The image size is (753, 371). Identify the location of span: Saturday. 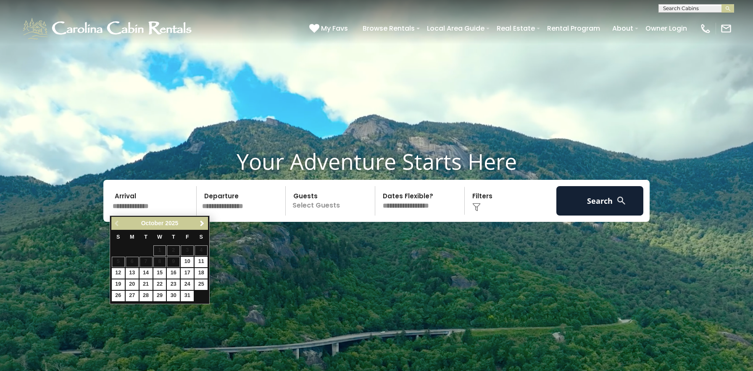
(201, 237).